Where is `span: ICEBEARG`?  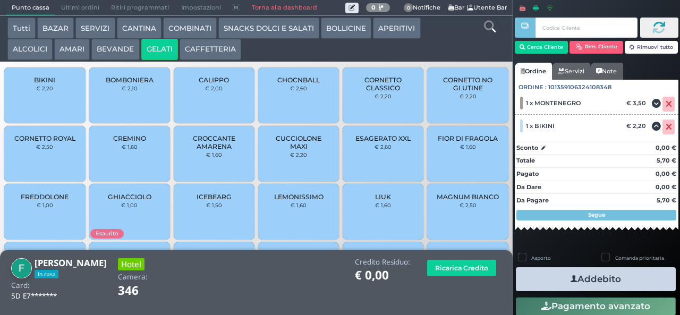
span: ICEBEARG is located at coordinates (214, 197).